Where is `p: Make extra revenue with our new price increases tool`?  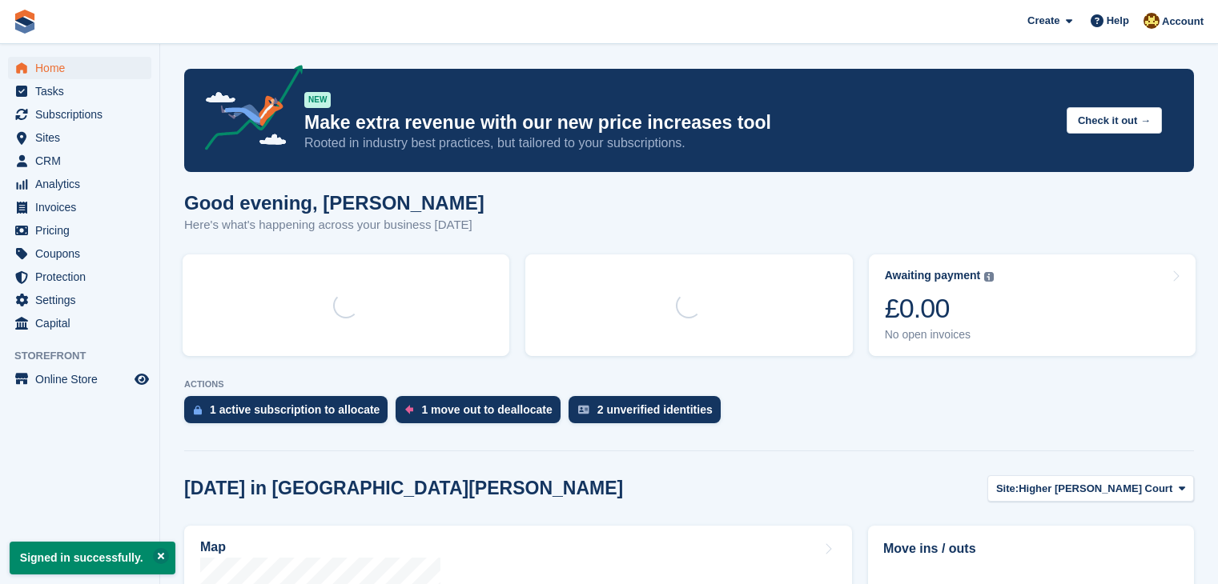
p: Make extra revenue with our new price increases tool is located at coordinates (679, 122).